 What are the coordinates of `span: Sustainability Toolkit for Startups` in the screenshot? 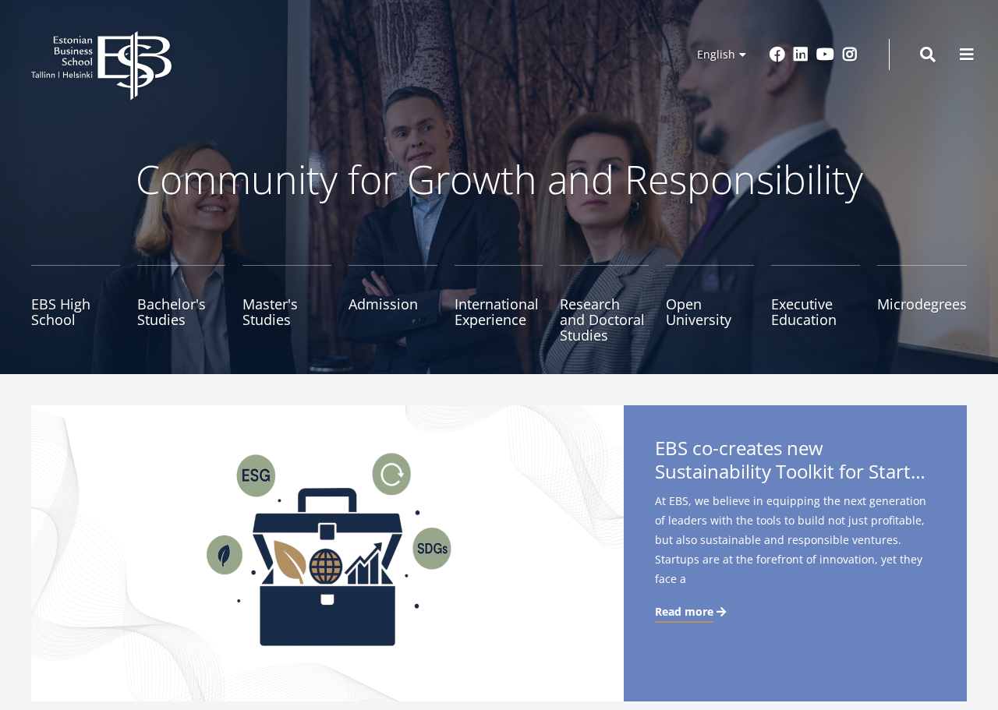 It's located at (795, 472).